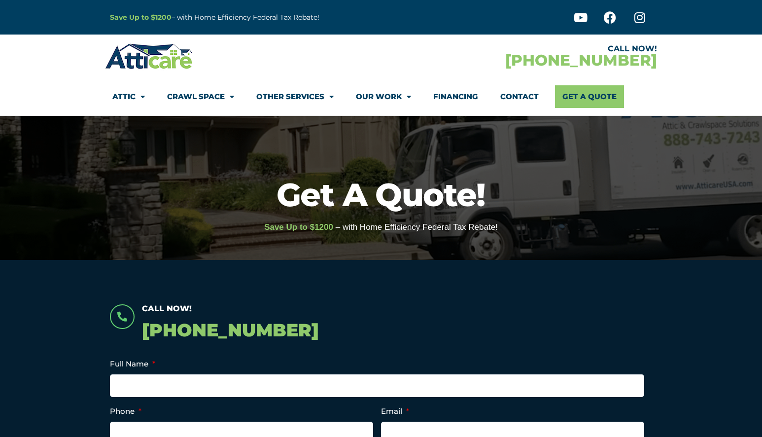 The width and height of the screenshot is (762, 437). What do you see at coordinates (417, 227) in the screenshot?
I see `span: – with Home Efficiency Federal Tax Rebate!` at bounding box center [417, 227].